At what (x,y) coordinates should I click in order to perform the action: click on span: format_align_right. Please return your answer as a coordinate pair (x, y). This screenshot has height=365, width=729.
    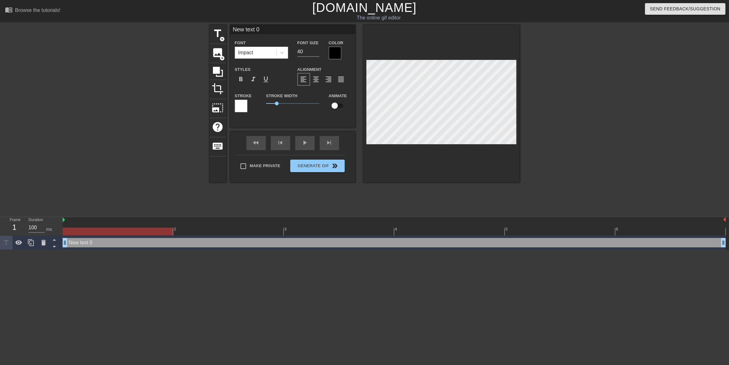
    Looking at the image, I should click on (329, 79).